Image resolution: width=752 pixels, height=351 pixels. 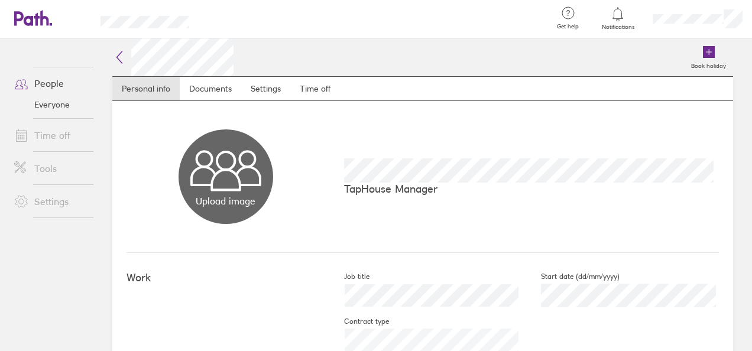 What do you see at coordinates (618, 27) in the screenshot?
I see `span: Notifications` at bounding box center [618, 27].